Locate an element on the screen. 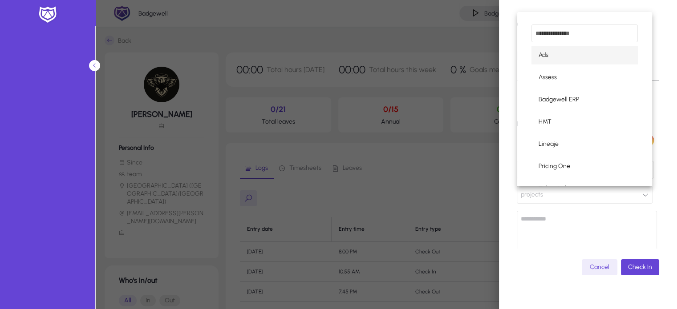 The height and width of the screenshot is (309, 677). mat-option: Talent Hub is located at coordinates (584, 189).